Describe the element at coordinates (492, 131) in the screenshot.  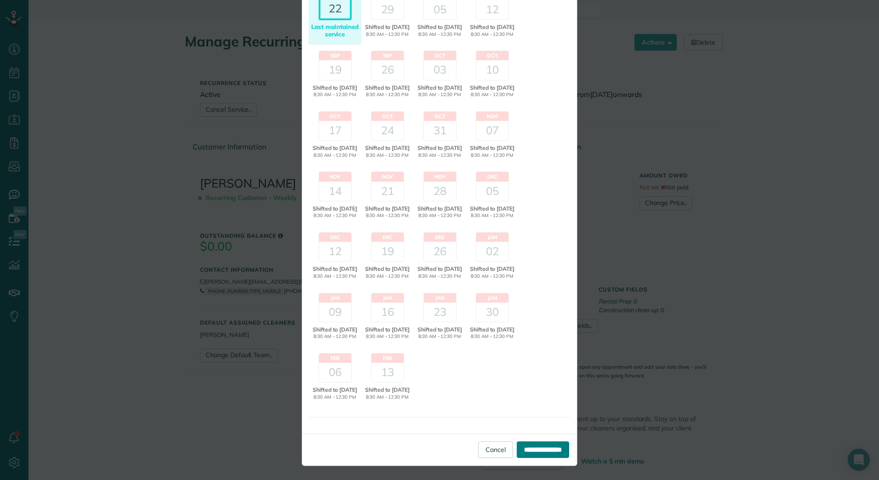
I see `div: 07` at that location.